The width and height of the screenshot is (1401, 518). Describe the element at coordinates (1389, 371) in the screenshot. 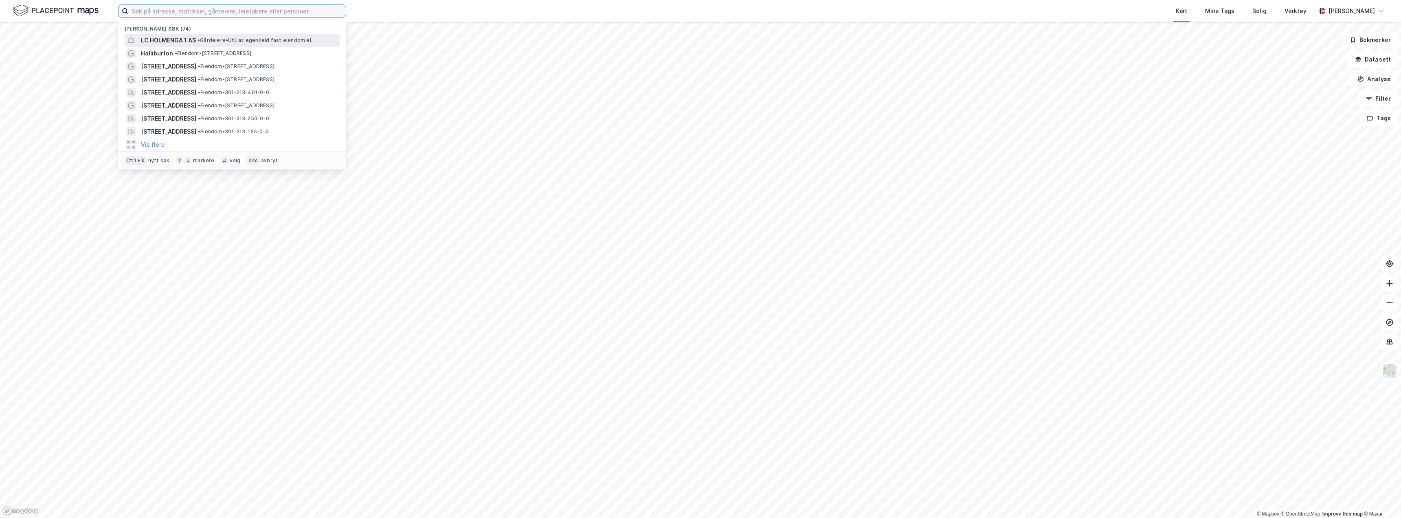

I see `img: Z` at that location.